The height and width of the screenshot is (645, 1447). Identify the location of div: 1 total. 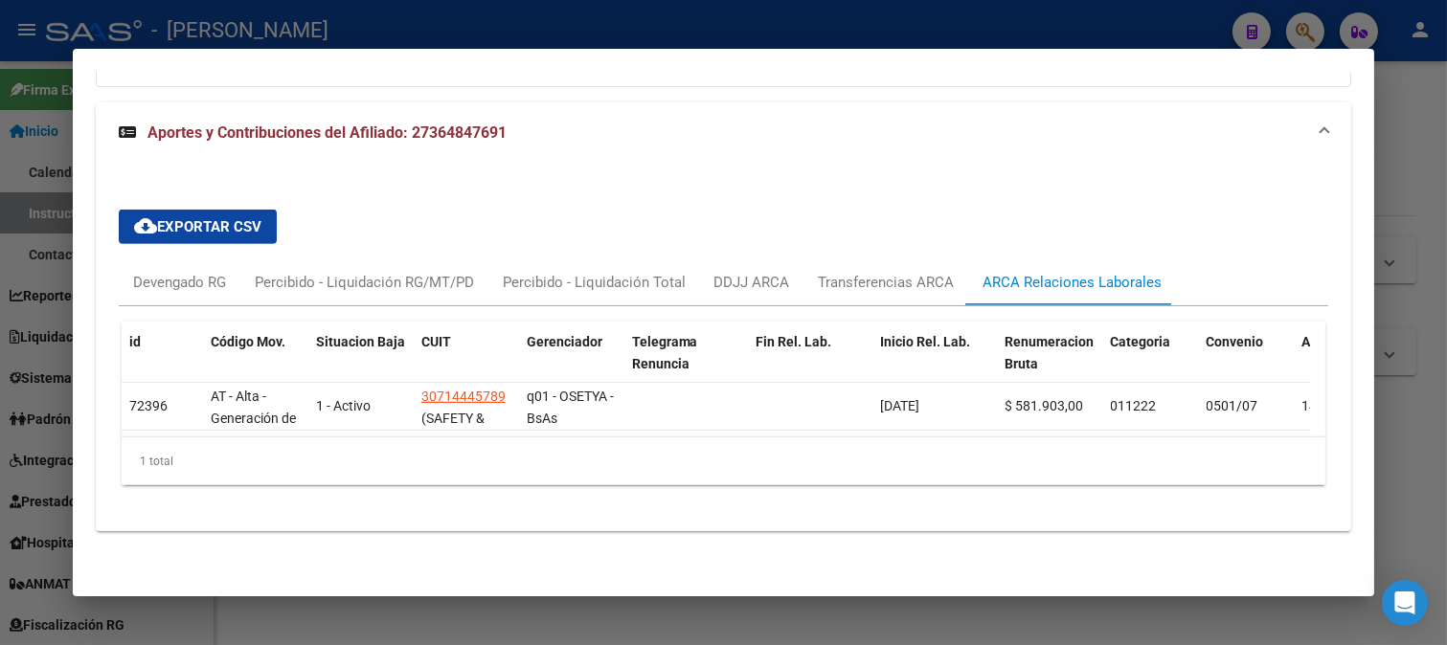
(724, 462).